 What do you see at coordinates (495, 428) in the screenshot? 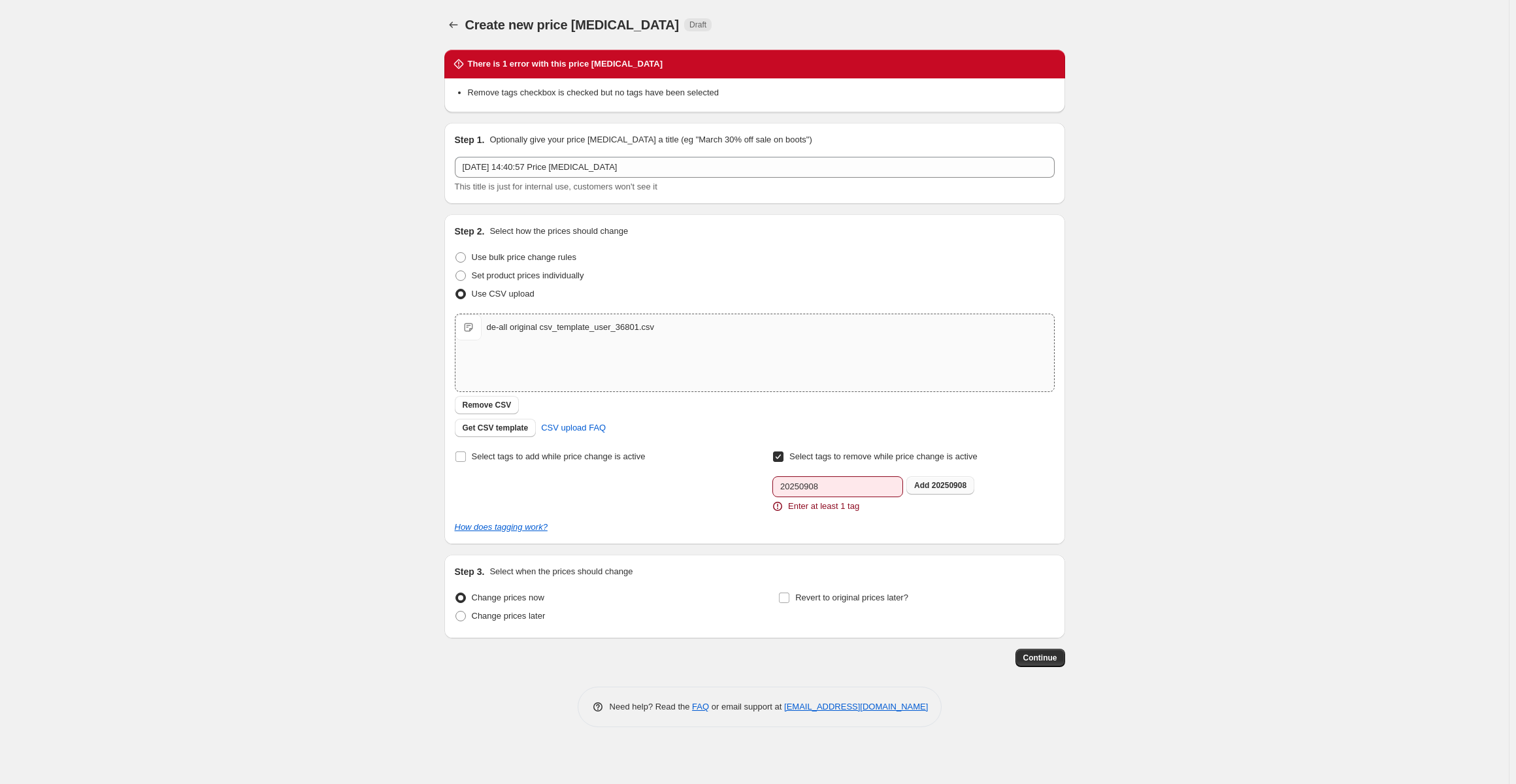
I see `button: Get CSV template` at bounding box center [495, 428].